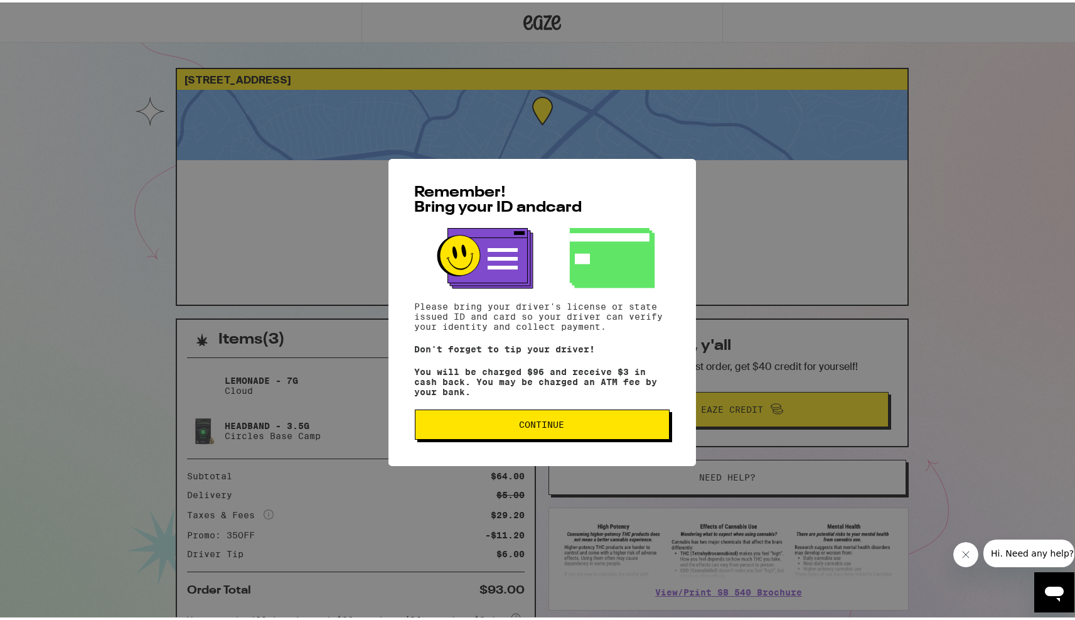  Describe the element at coordinates (542, 422) in the screenshot. I see `button: Continue` at that location.